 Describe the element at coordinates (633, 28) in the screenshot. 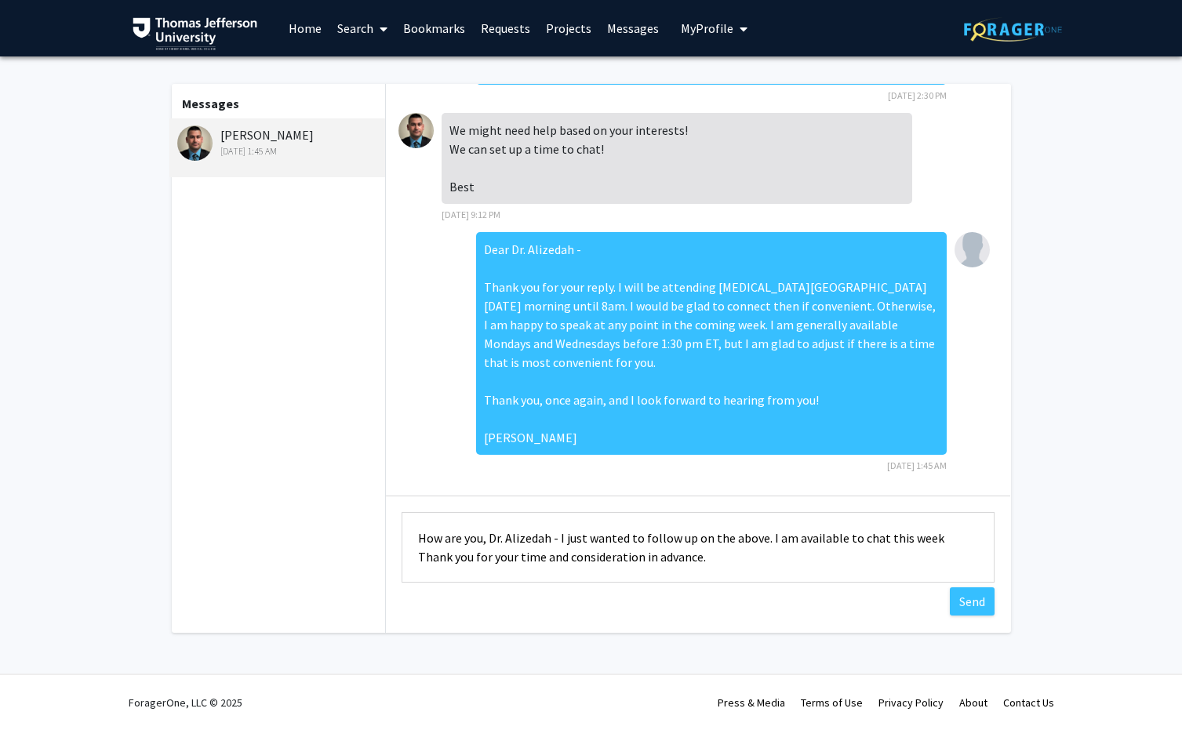

I see `a: Messages` at that location.